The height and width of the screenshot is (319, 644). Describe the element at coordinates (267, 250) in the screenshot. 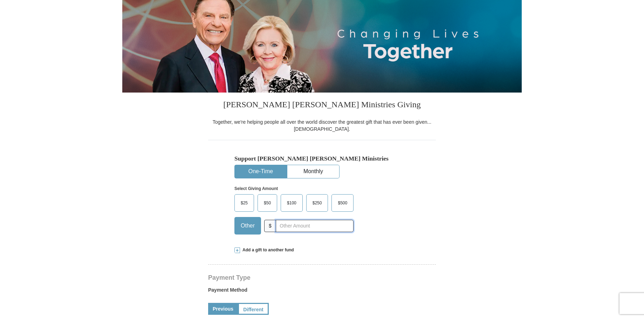

I see `span: Add a gift to another fund` at that location.